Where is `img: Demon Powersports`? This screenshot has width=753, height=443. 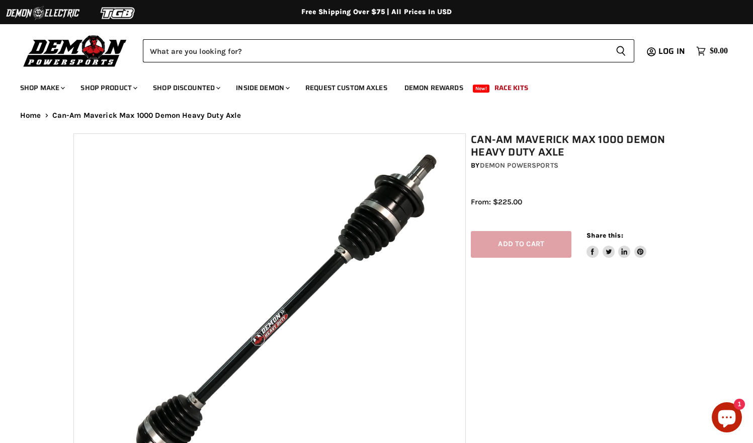
img: Demon Powersports is located at coordinates (75, 50).